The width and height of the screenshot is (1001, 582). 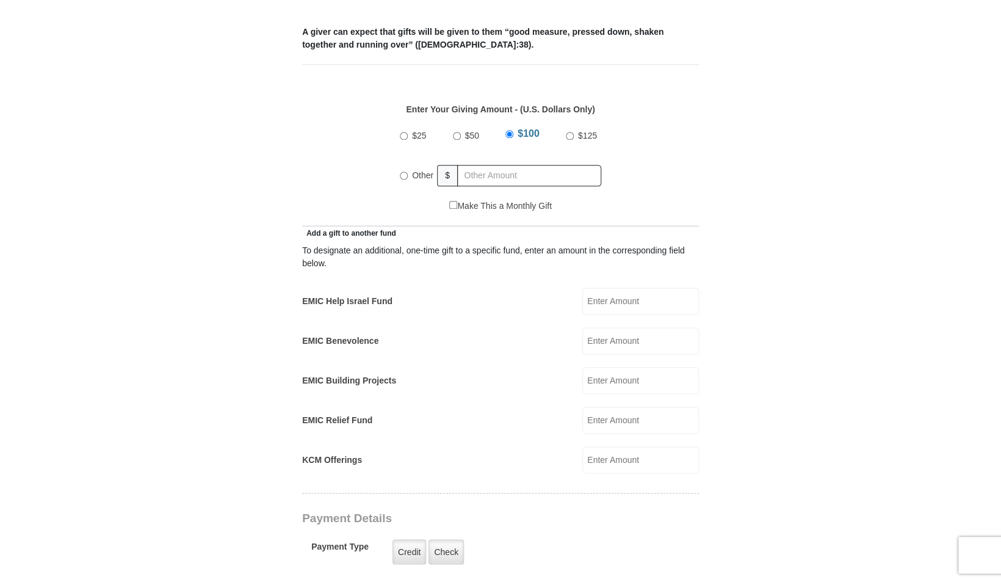 I want to click on span: Other, so click(x=423, y=175).